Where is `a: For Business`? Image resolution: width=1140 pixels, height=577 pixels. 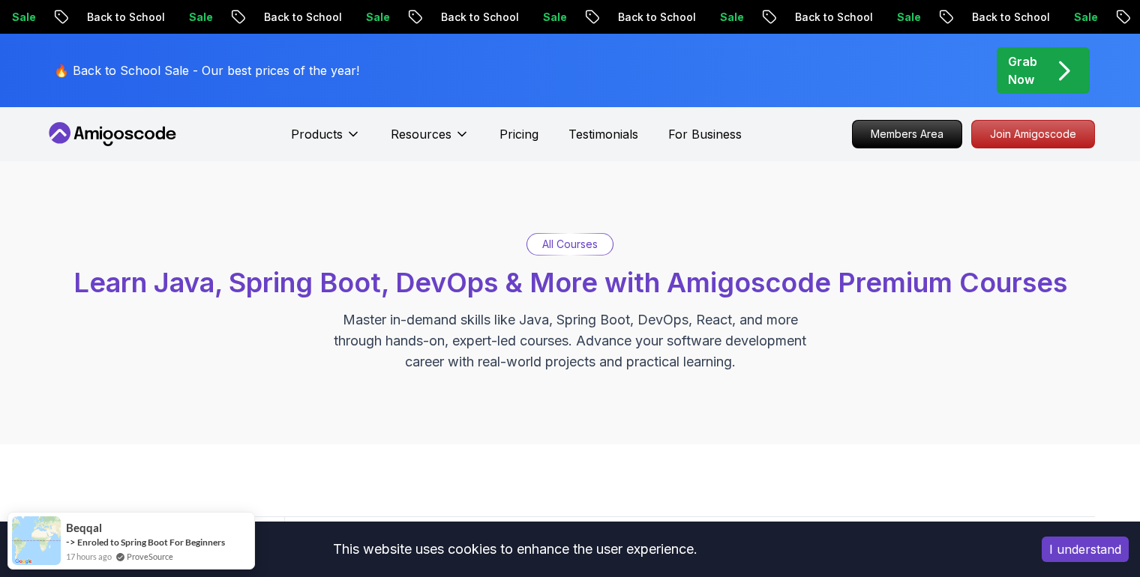
a: For Business is located at coordinates (705, 134).